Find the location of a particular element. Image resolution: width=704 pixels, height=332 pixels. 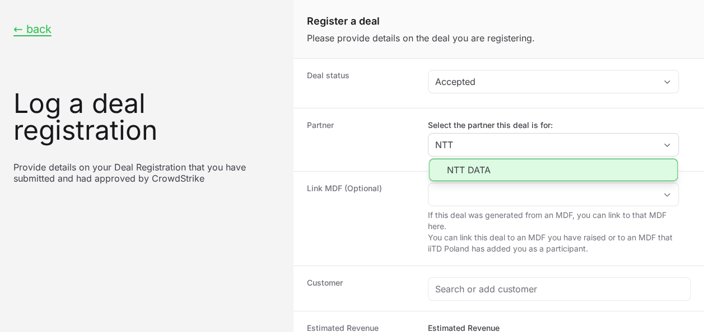

p: Please provide details on the deal you are registering. is located at coordinates (498, 38).